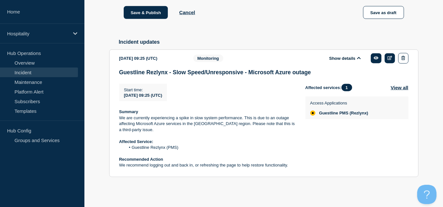  What do you see at coordinates (136, 142) in the screenshot?
I see `strong: Affected Service:` at bounding box center [136, 142].